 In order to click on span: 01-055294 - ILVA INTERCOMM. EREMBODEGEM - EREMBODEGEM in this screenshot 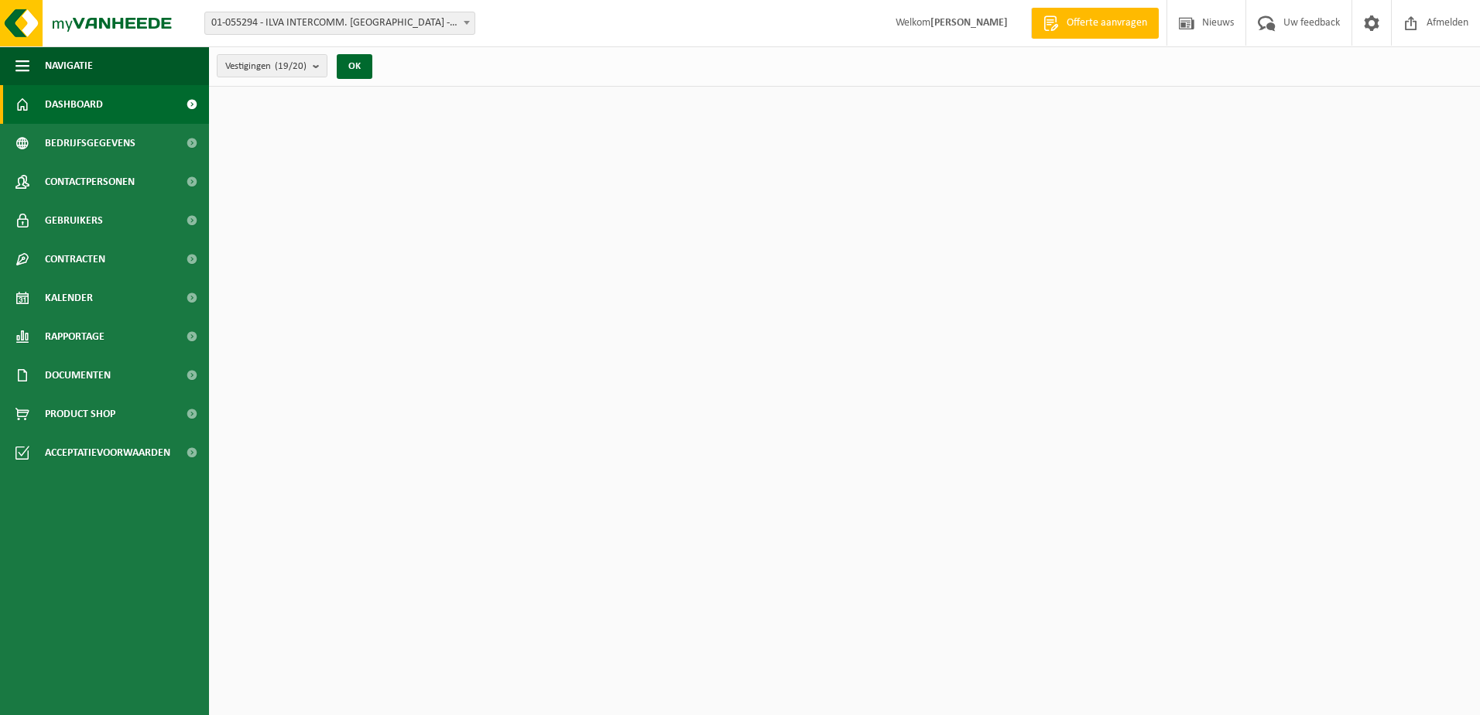, I will do `click(340, 23)`.